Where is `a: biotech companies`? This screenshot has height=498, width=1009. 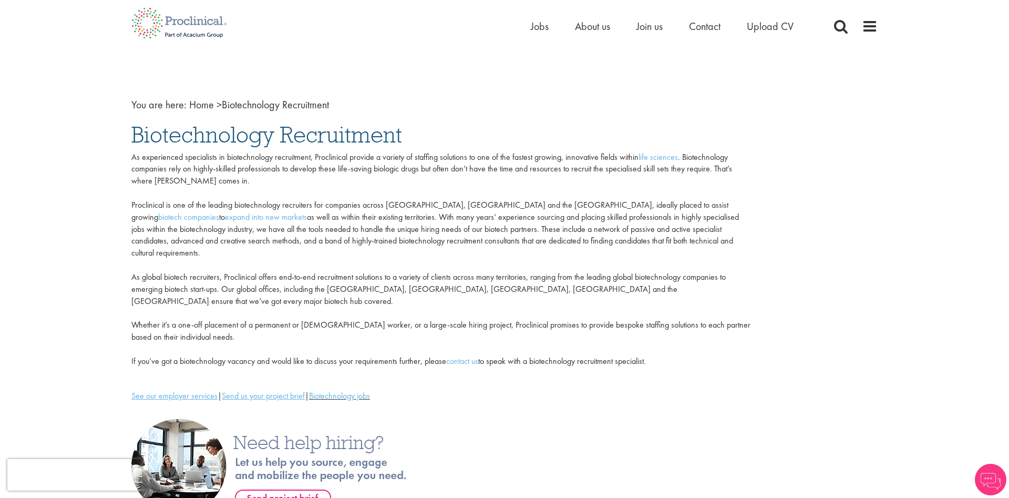 a: biotech companies is located at coordinates (189, 217).